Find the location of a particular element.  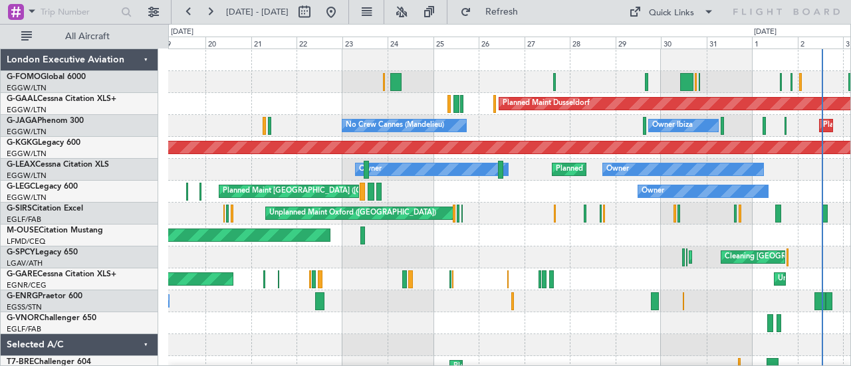

a: LGAV/ATH is located at coordinates (25, 263).